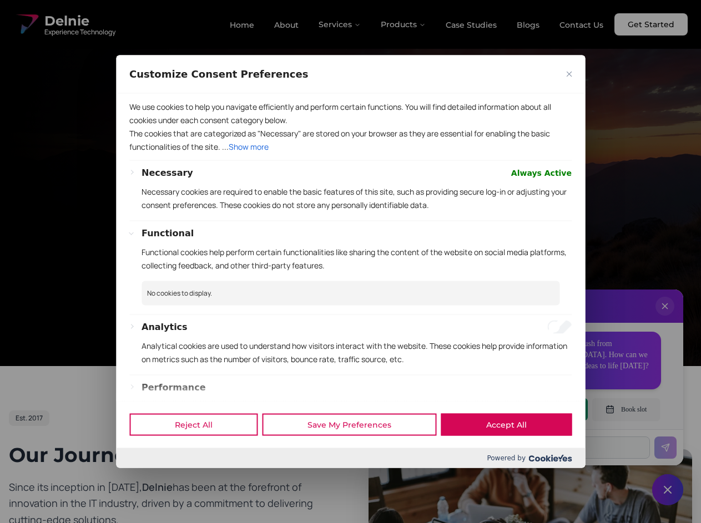 This screenshot has width=701, height=523. Describe the element at coordinates (219, 74) in the screenshot. I see `span: Customize Consent Preferences` at that location.